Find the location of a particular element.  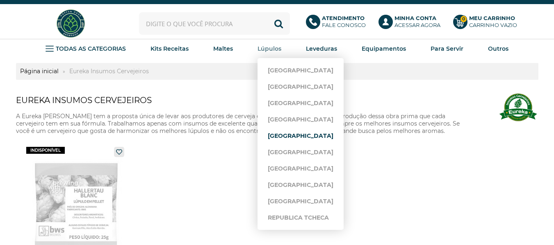

a: Republica Tcheca is located at coordinates (300, 218).